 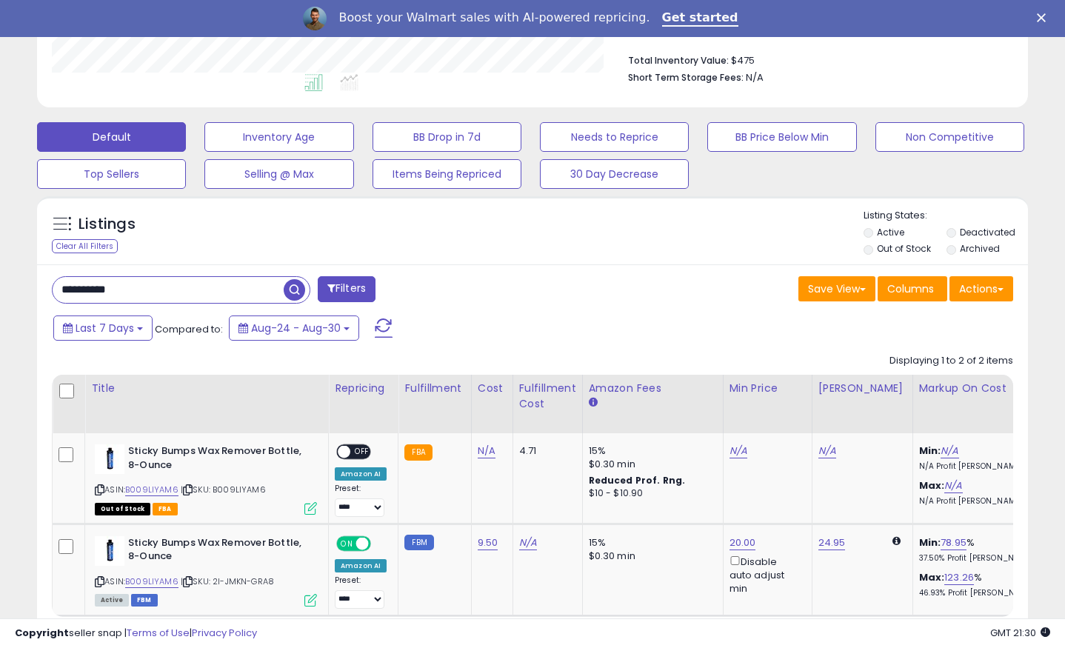 I want to click on label: Archived, so click(x=980, y=248).